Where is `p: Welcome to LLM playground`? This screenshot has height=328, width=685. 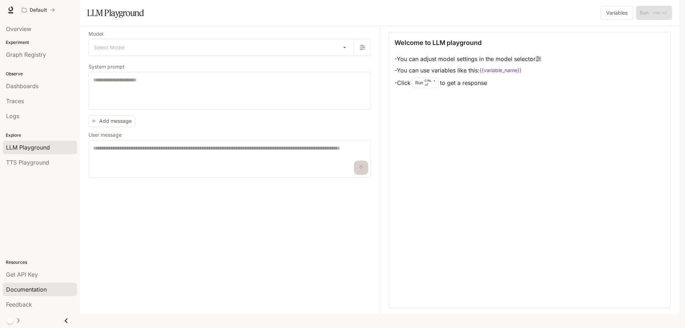 p: Welcome to LLM playground is located at coordinates (438, 42).